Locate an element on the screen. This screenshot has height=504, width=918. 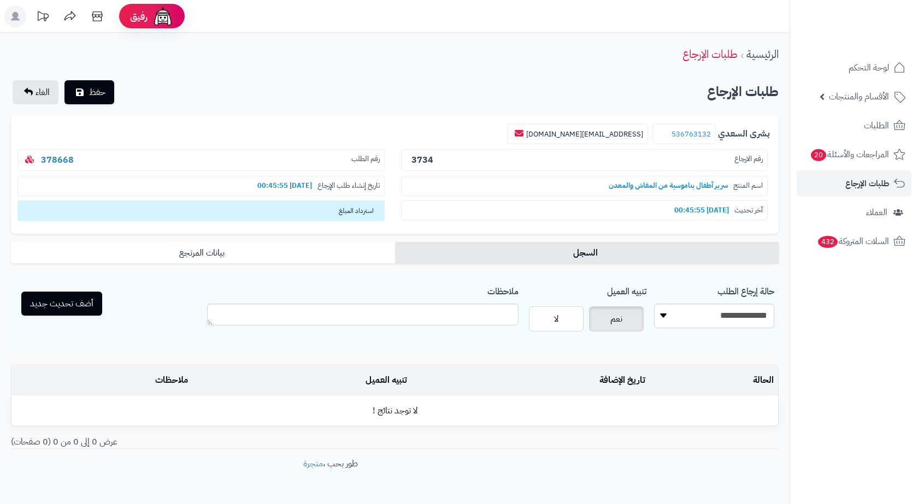
a: الرئيسية is located at coordinates (762, 54).